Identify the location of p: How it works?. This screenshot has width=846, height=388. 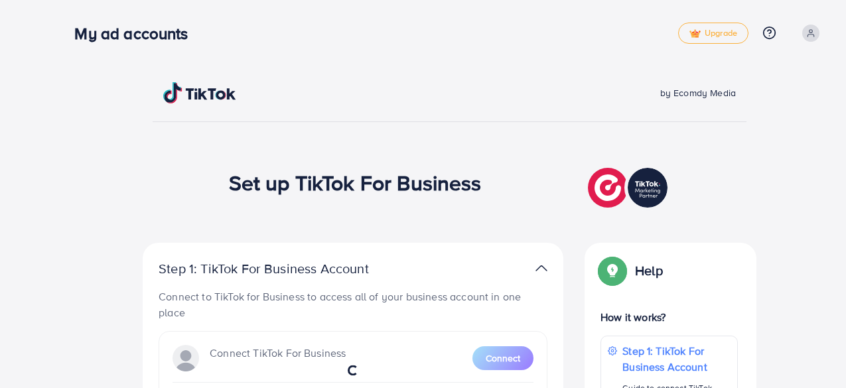
(669, 317).